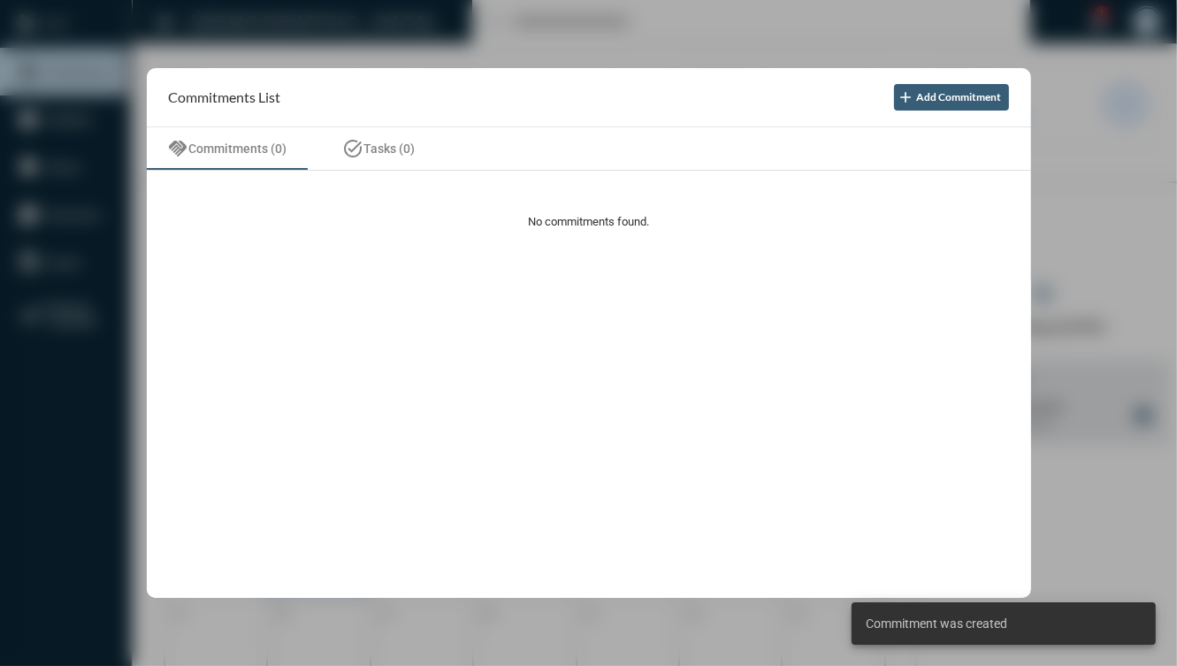 Image resolution: width=1177 pixels, height=666 pixels. Describe the element at coordinates (589, 221) in the screenshot. I see `p: No commitments found.` at that location.